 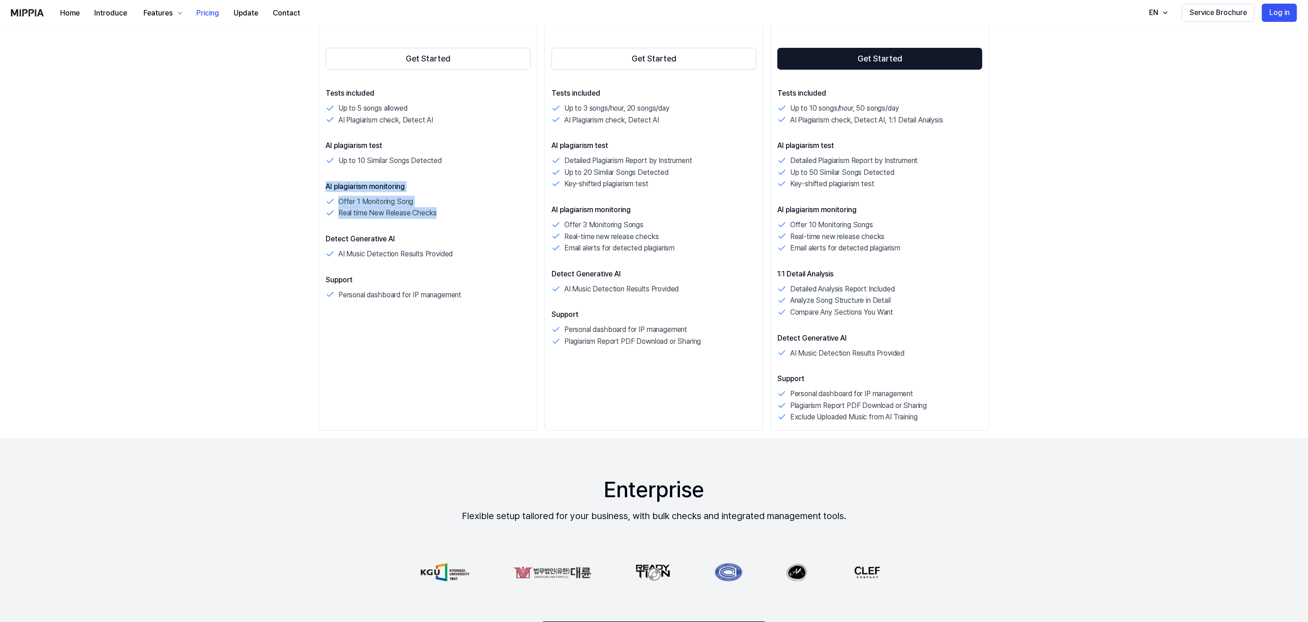 I want to click on button: EN, so click(x=1157, y=13).